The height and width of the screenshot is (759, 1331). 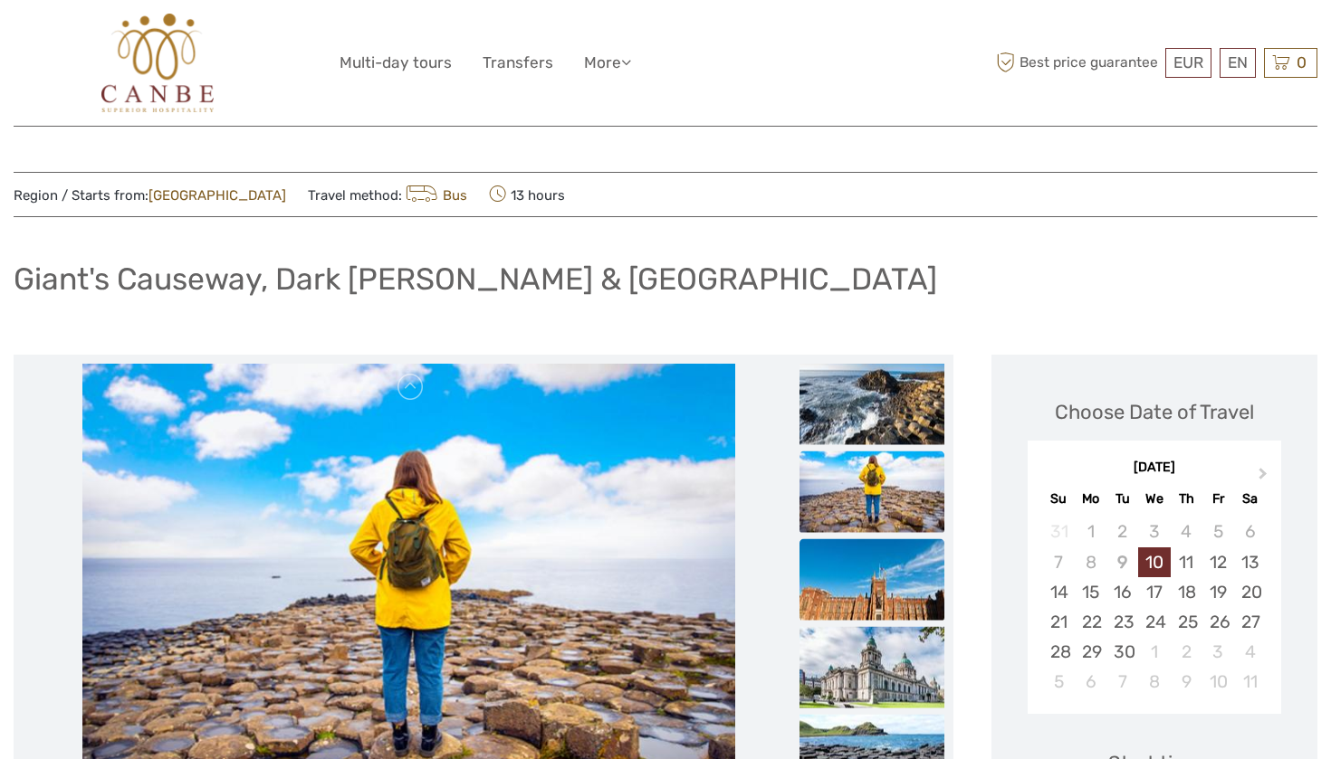 I want to click on div: We, so click(x=1153, y=499).